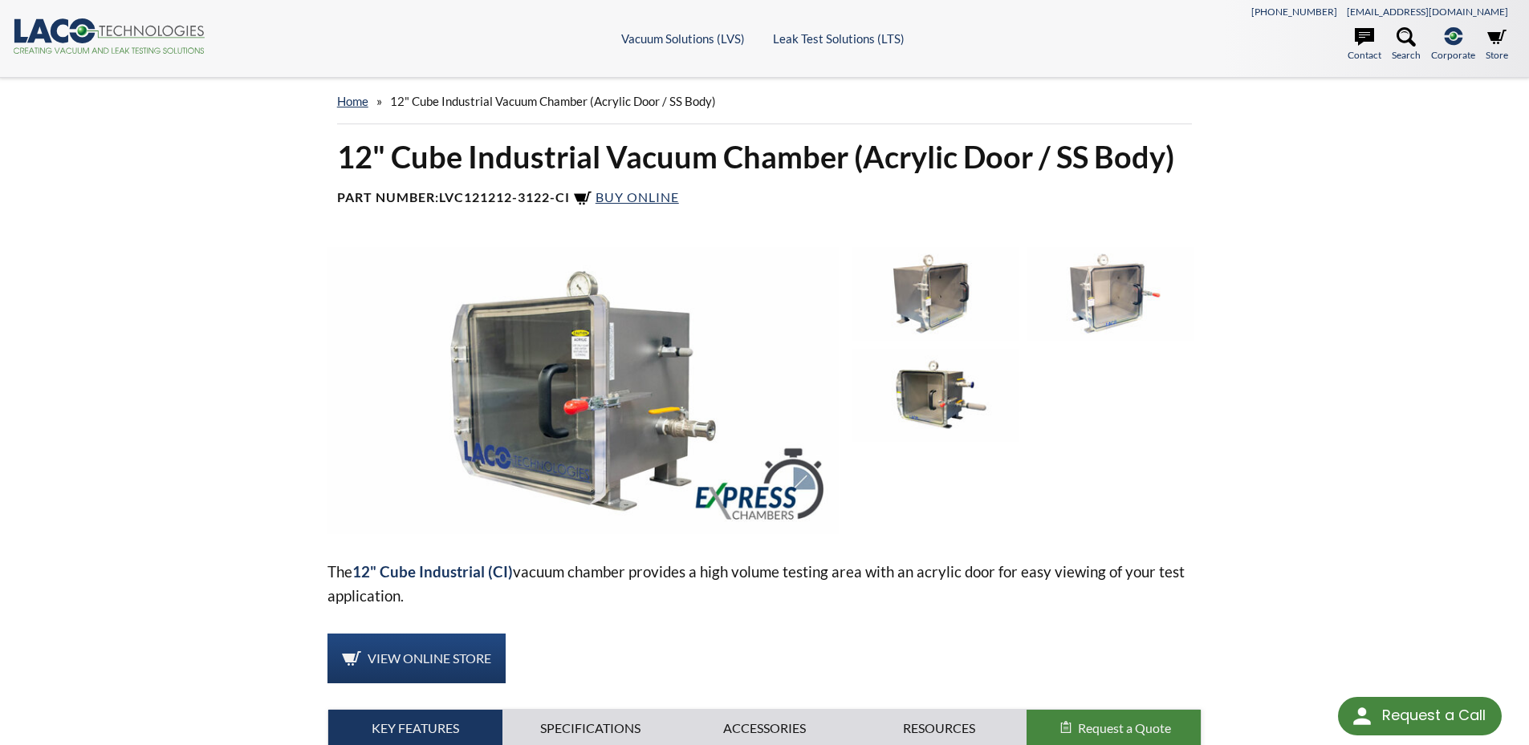  I want to click on span: Corporate, so click(1452, 55).